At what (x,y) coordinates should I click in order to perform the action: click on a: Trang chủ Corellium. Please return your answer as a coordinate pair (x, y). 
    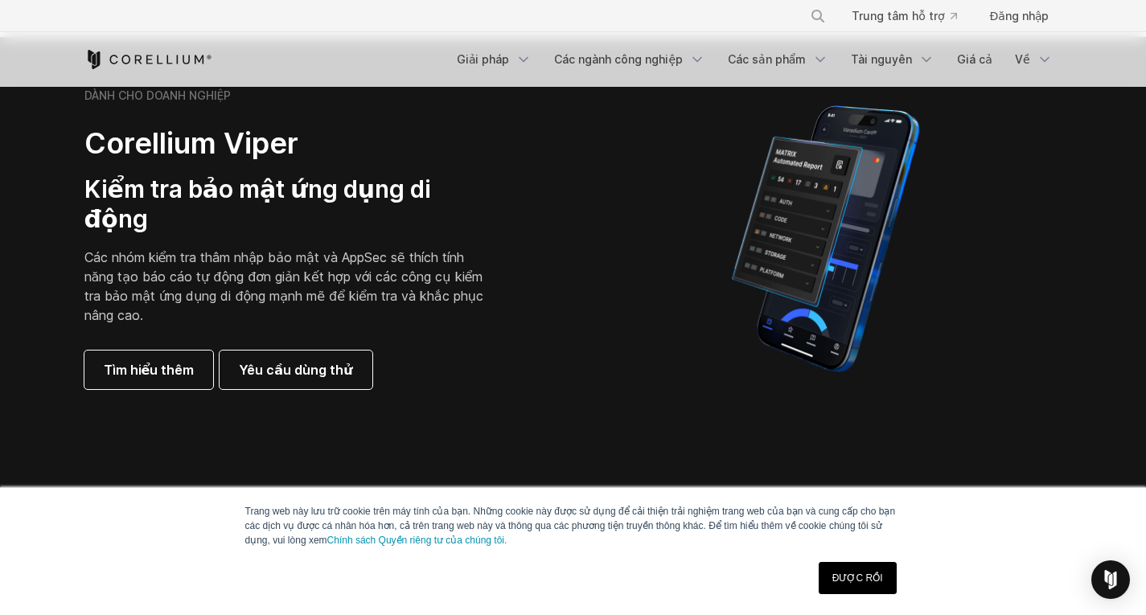
    Looking at the image, I should click on (148, 60).